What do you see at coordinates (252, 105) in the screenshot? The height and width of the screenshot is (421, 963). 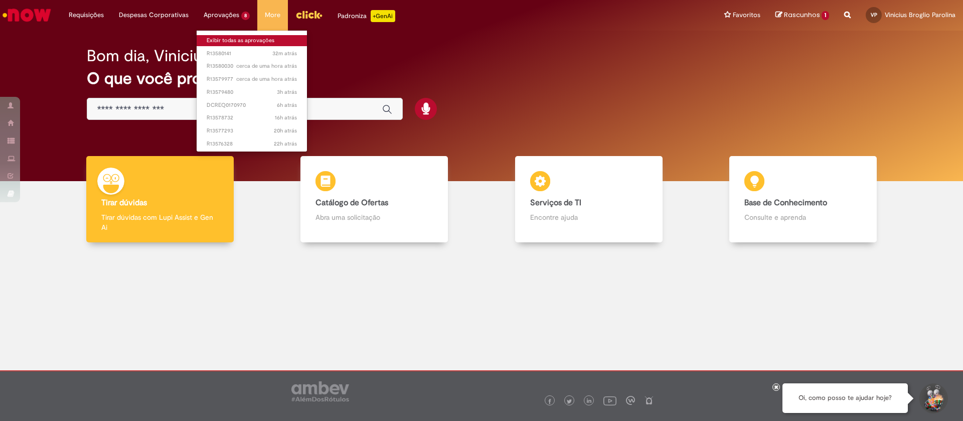 I see `a: Aberto DCREQ0170970 :` at bounding box center [252, 105].